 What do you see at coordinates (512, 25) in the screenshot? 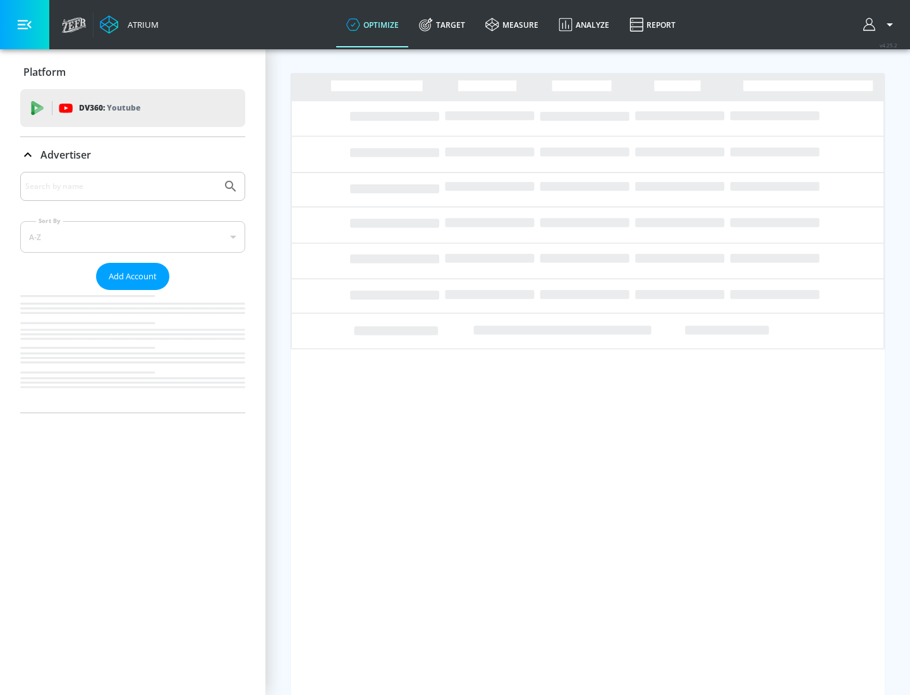
I see `a: measure` at bounding box center [512, 25].